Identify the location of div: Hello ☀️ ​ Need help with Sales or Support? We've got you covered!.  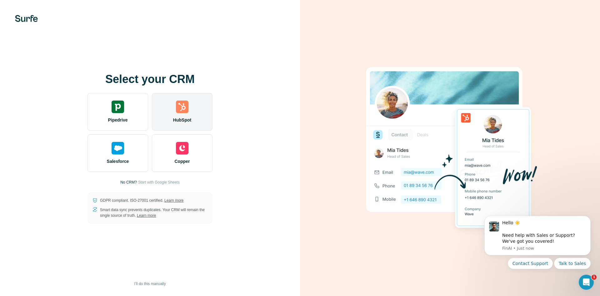
(69, 22).